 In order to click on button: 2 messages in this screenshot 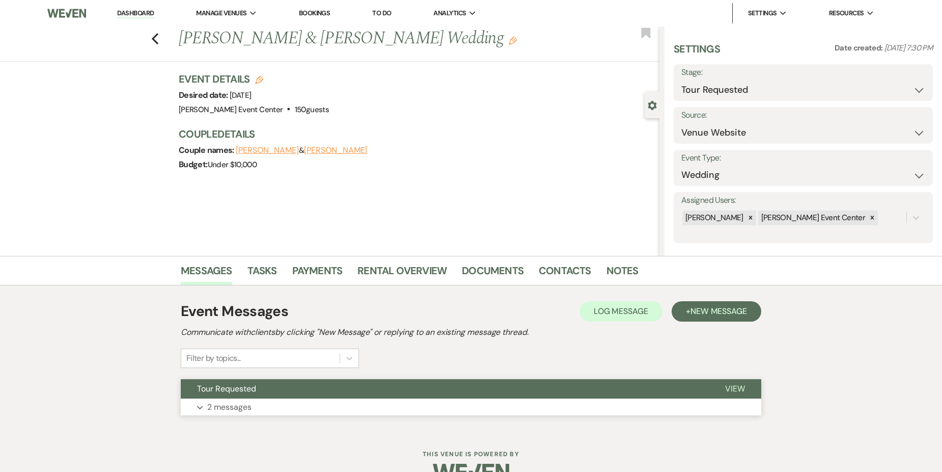, I will do `click(471, 407)`.